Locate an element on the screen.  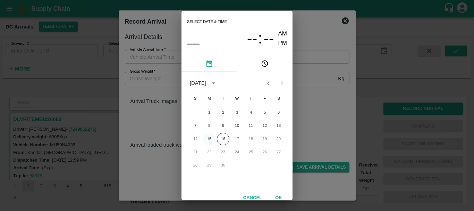
button: 3 is located at coordinates (237, 112).